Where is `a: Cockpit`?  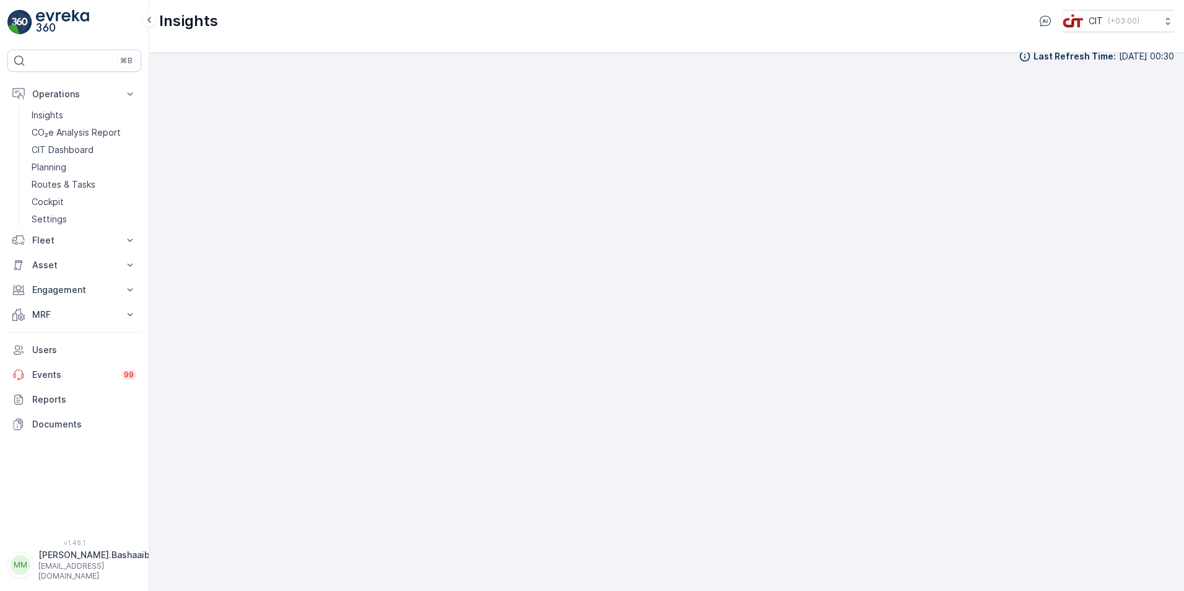
a: Cockpit is located at coordinates (84, 202).